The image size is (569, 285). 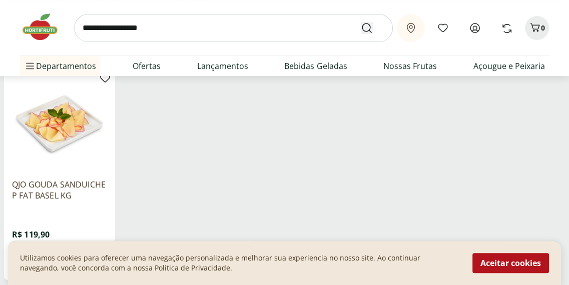 I want to click on button: Submit Search, so click(x=373, y=28).